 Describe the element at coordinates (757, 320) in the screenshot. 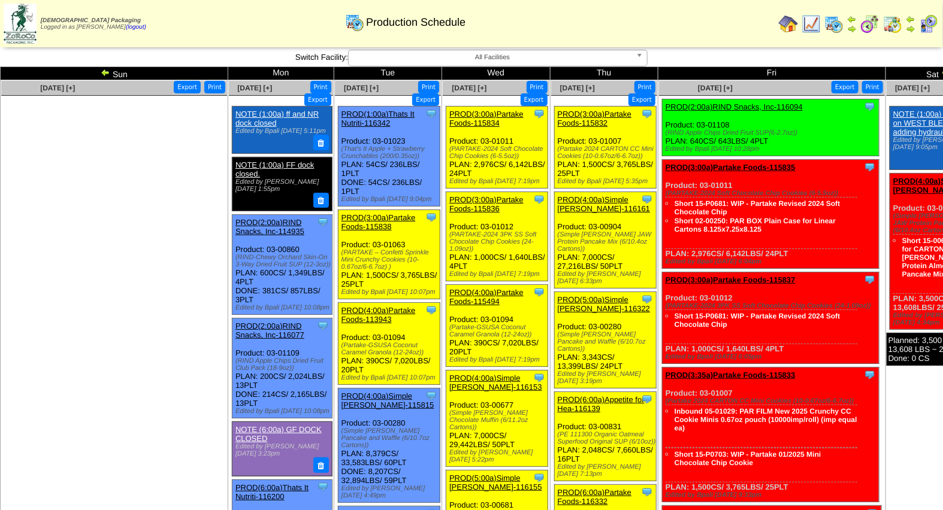

I see `a: Short 15-P0681: WIP - Partake Revised 2024 Soft Chocolate Chip` at that location.